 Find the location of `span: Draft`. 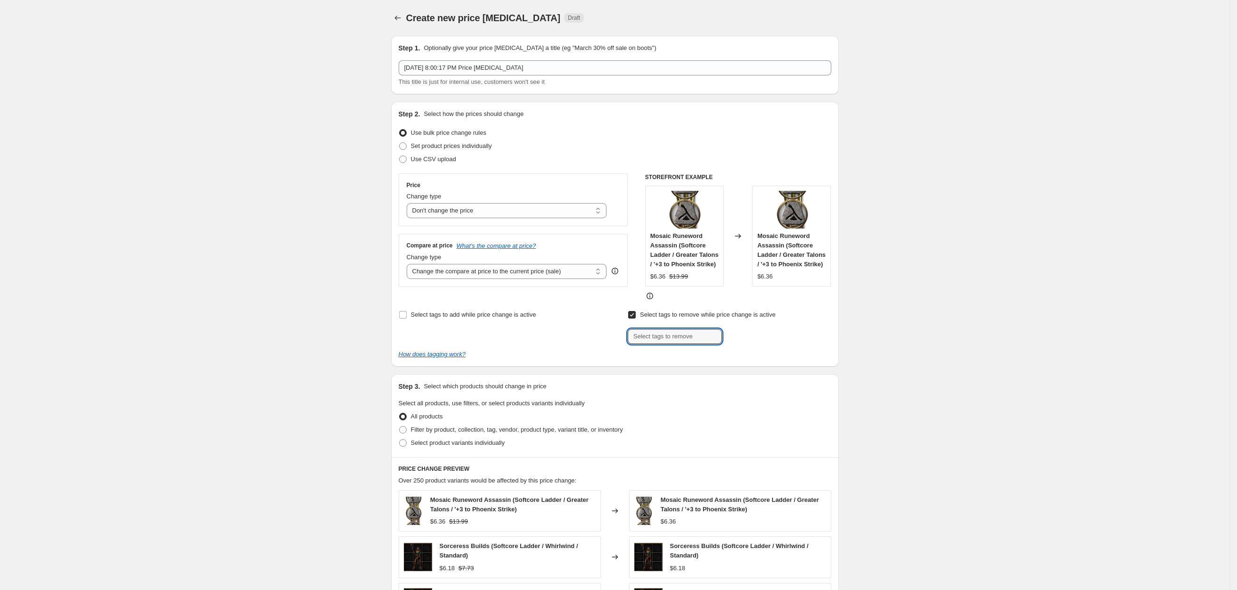

span: Draft is located at coordinates (574, 18).